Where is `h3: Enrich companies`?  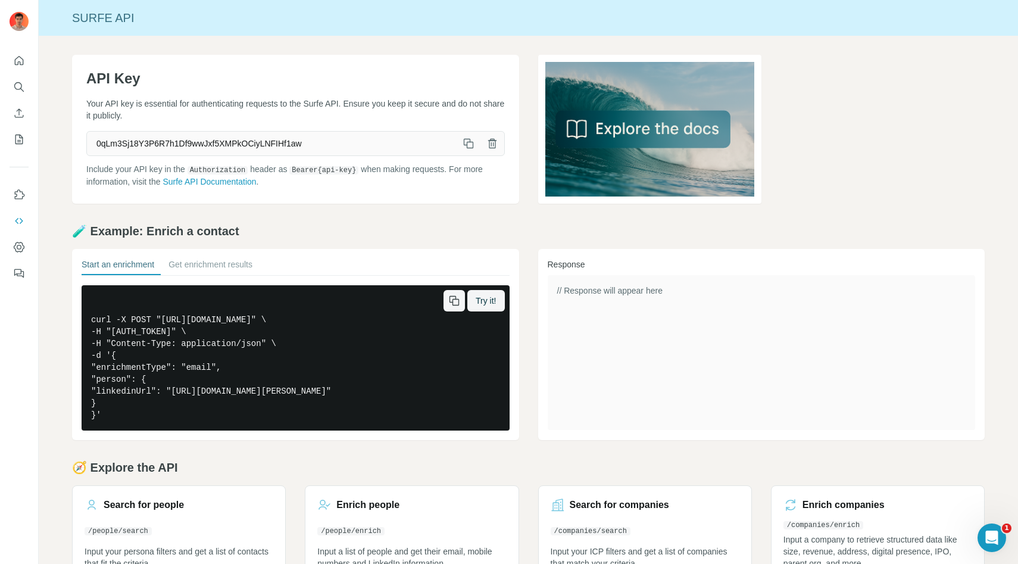 h3: Enrich companies is located at coordinates (843, 505).